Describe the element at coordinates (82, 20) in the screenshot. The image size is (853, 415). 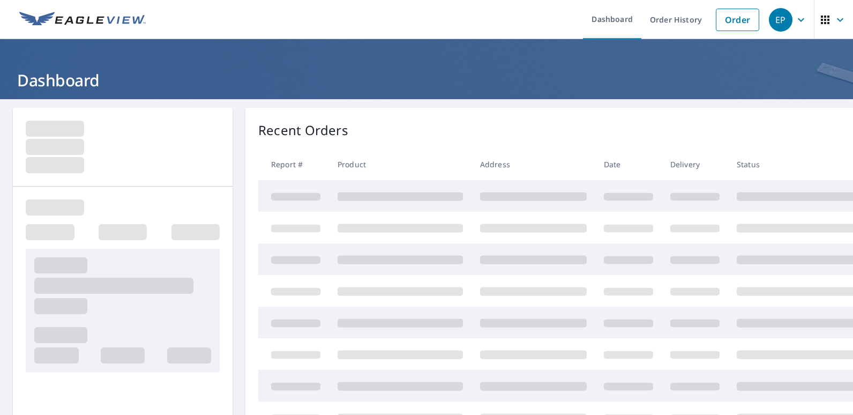
I see `img: EV Logo` at that location.